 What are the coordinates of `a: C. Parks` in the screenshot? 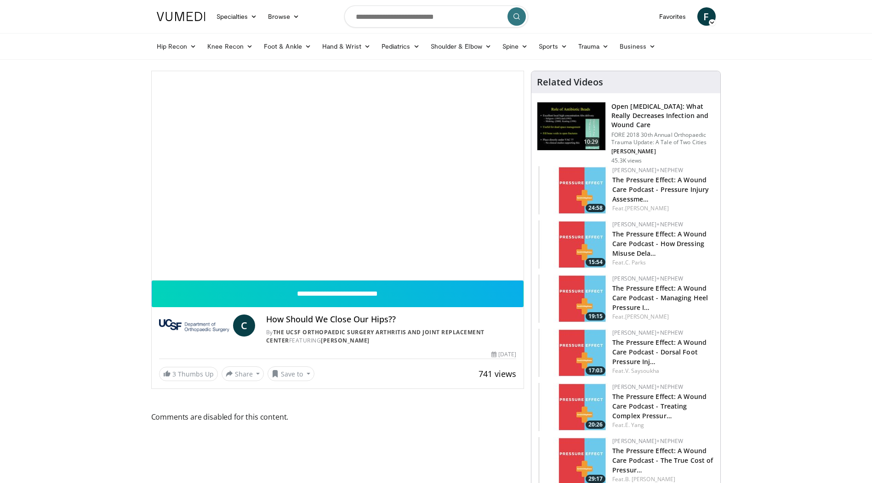 It's located at (635, 262).